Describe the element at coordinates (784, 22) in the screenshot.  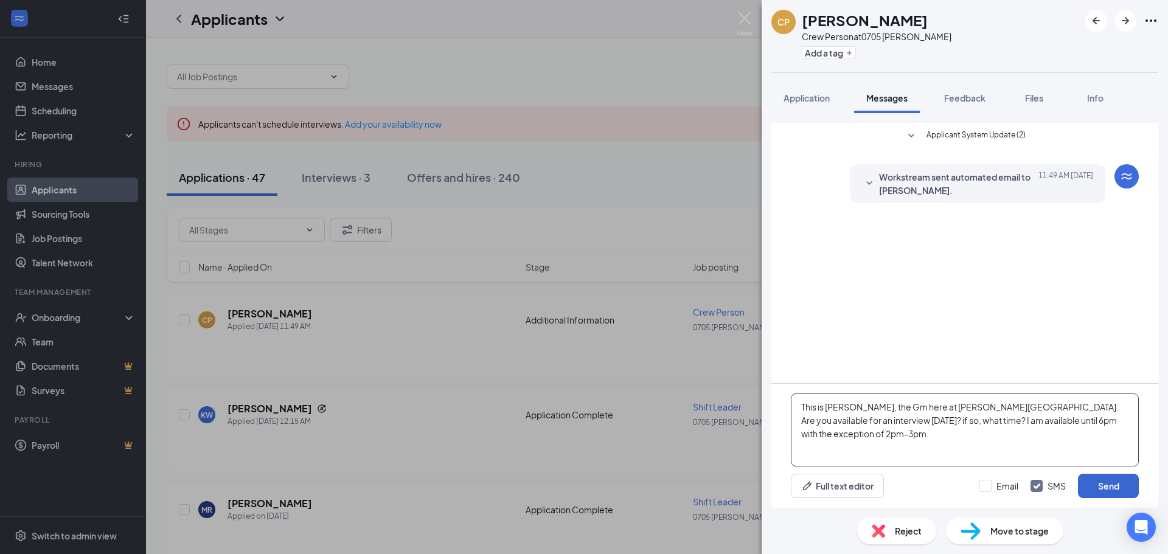
I see `div: CP` at that location.